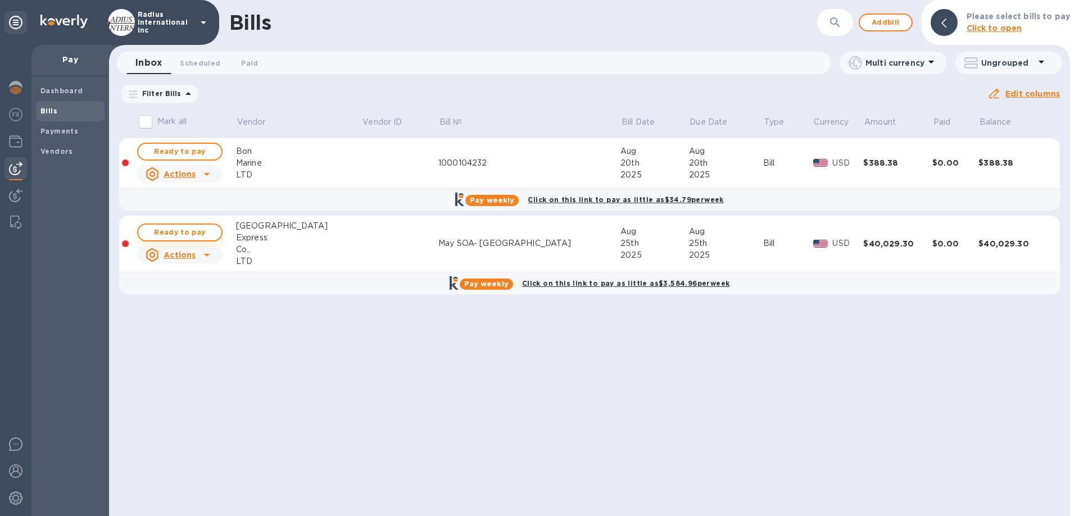  What do you see at coordinates (995, 122) in the screenshot?
I see `p: Balance` at bounding box center [995, 122].